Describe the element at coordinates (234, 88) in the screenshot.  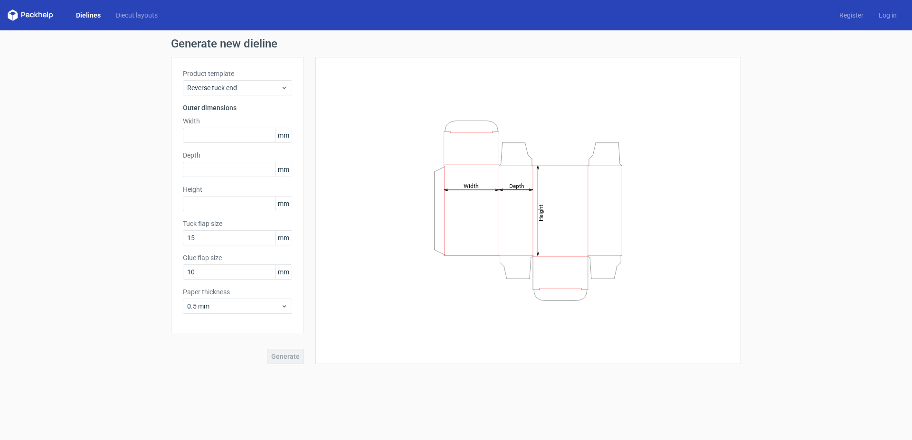
I see `span: Reverse tuck end` at that location.